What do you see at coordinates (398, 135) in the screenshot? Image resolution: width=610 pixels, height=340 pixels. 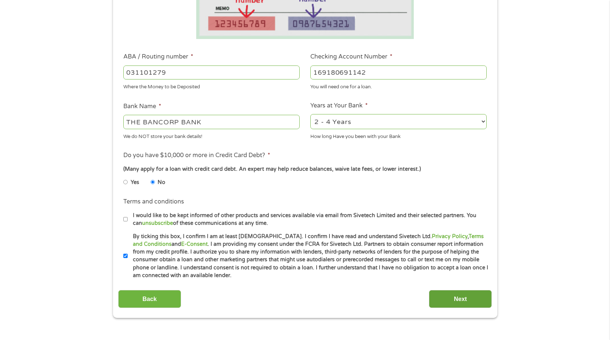 I see `div: How long Have you been with your Bank` at bounding box center [398, 135].